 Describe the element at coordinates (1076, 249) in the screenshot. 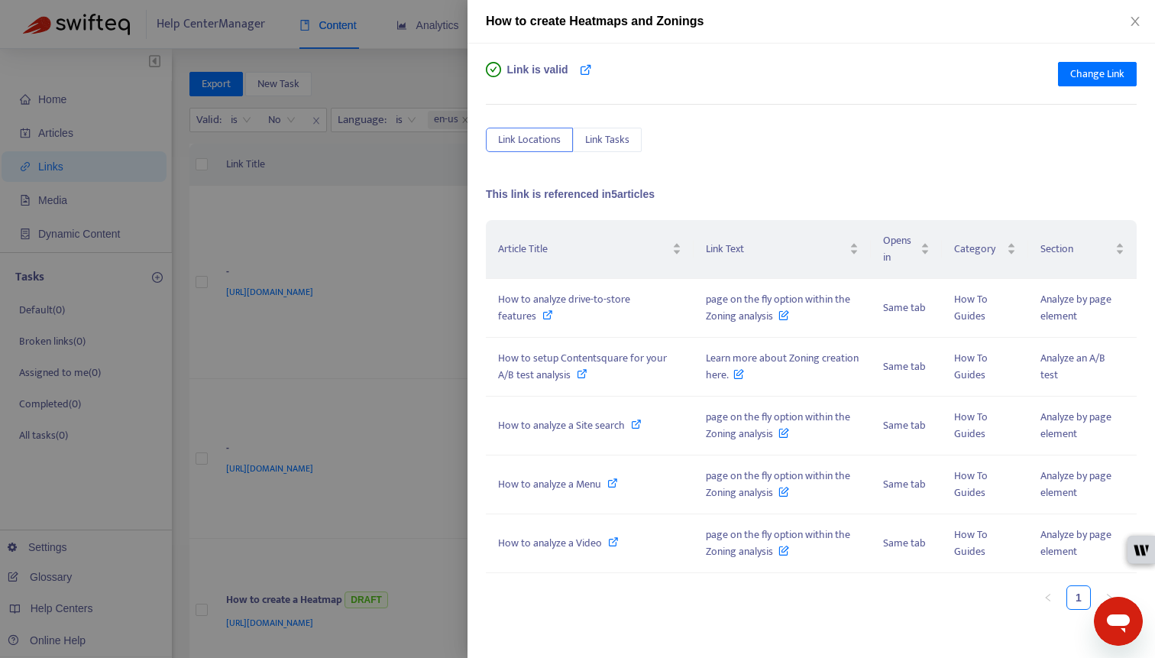

I see `span: Section` at that location.